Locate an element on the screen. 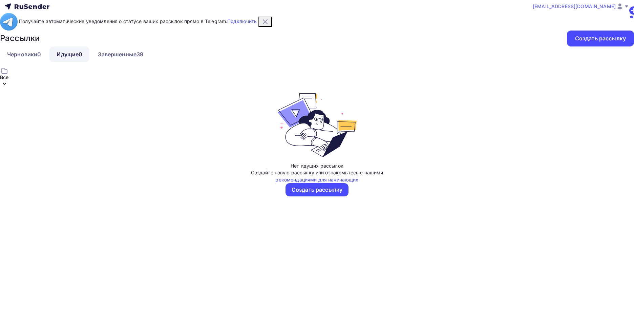  a: рекомендациями для начинающих is located at coordinates (317, 179).